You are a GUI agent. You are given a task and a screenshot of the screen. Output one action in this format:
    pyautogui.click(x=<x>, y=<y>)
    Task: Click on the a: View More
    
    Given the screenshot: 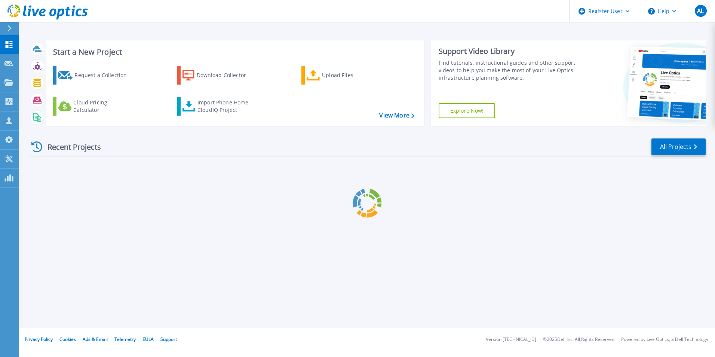 What is the action you would take?
    pyautogui.click(x=396, y=115)
    